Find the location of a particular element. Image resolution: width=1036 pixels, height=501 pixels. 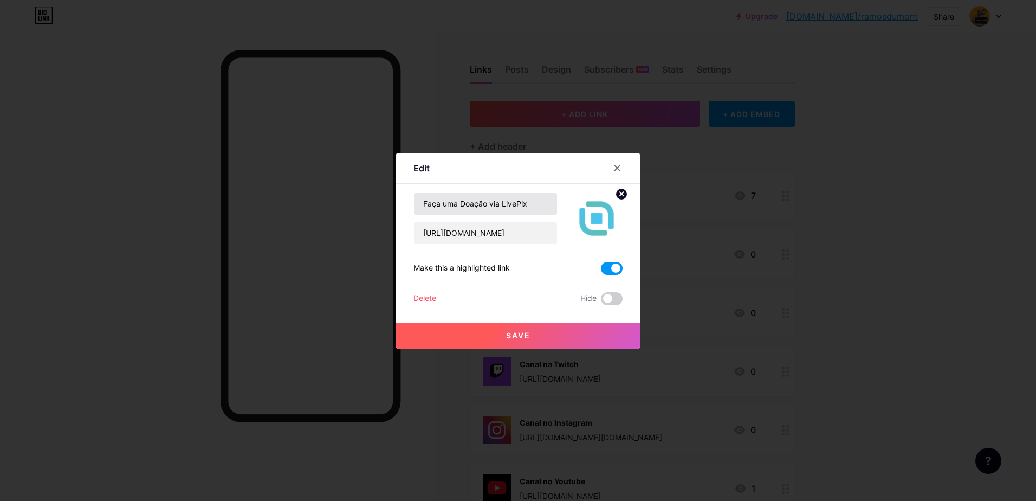

div: Make this a highlighted link is located at coordinates (462, 268).